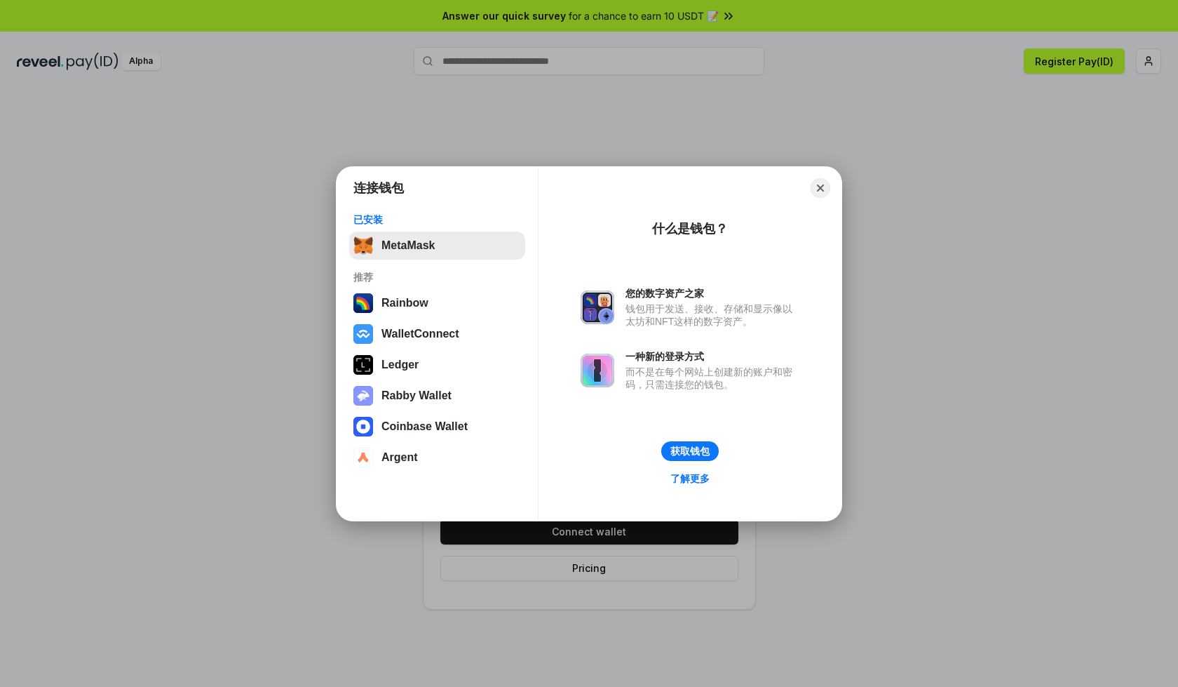 The height and width of the screenshot is (687, 1178). Describe the element at coordinates (437, 365) in the screenshot. I see `button: Ledger` at that location.